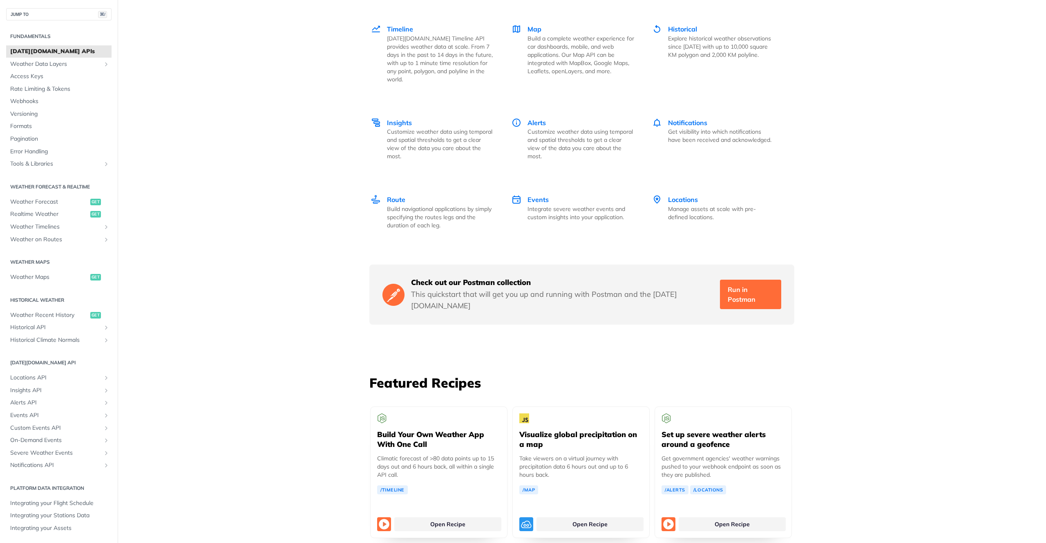 Image resolution: width=1046 pixels, height=543 pixels. What do you see at coordinates (56, 378) in the screenshot?
I see `span: Locations API` at bounding box center [56, 378].